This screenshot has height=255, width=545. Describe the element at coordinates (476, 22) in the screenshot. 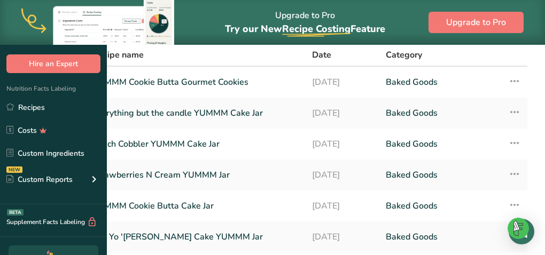

I see `button: Upgrade to Pro` at that location.